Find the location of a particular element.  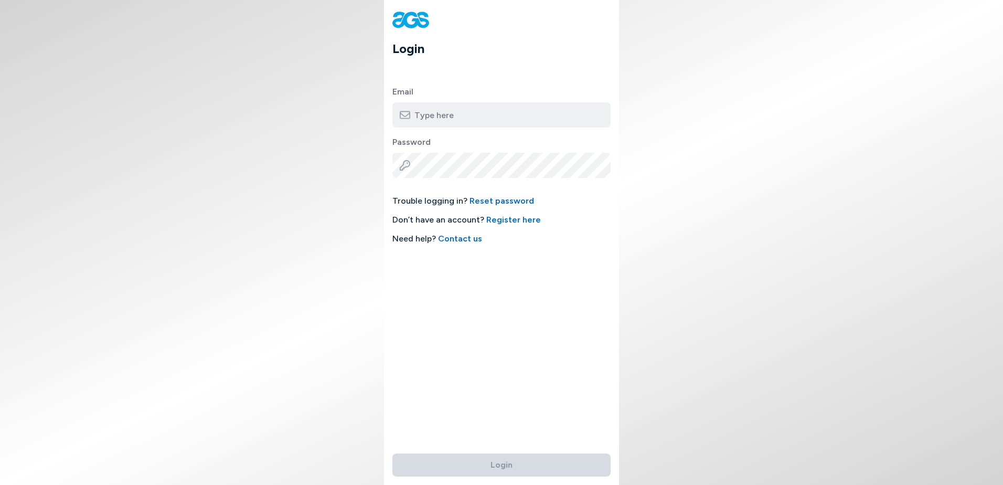

label: Password is located at coordinates (502, 142).